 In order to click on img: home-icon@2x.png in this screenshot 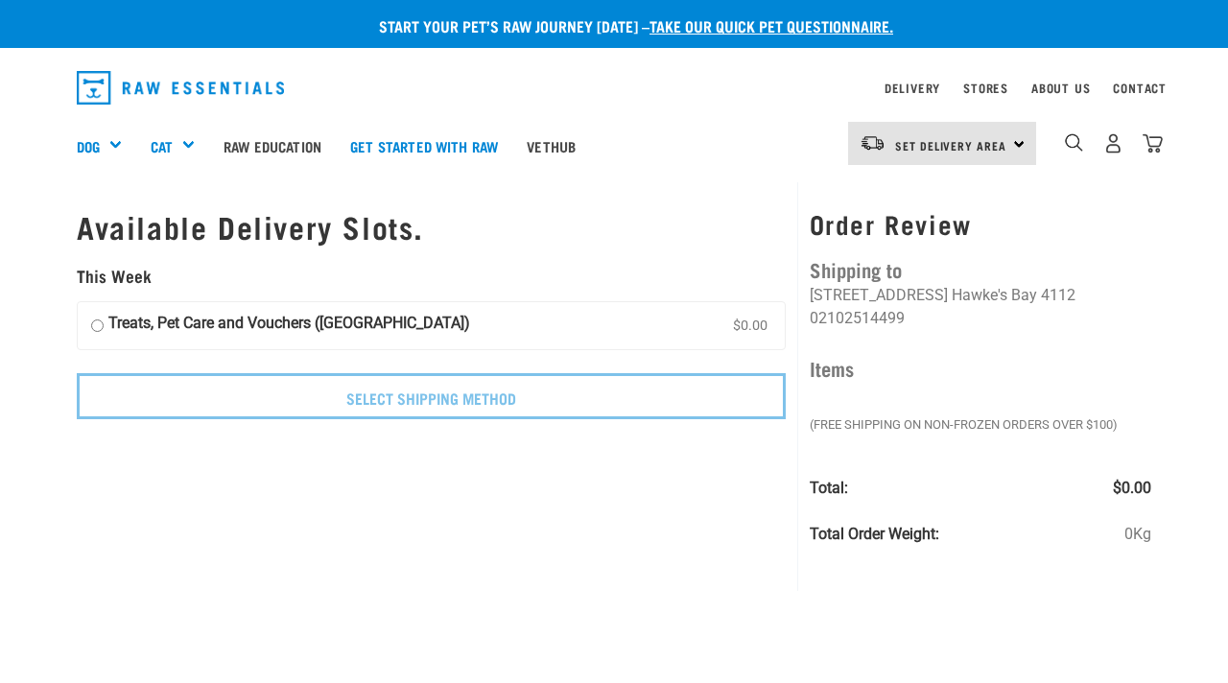, I will do `click(1153, 143)`.